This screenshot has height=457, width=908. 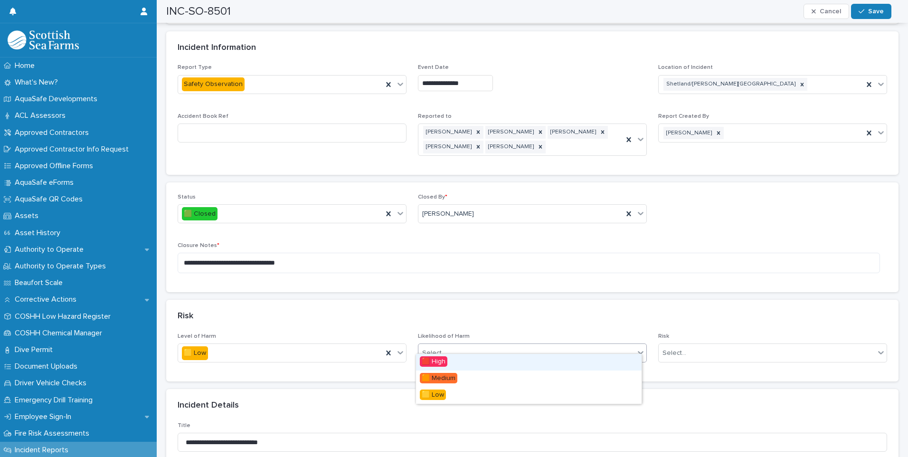 I want to click on span: Closed By, so click(x=433, y=197).